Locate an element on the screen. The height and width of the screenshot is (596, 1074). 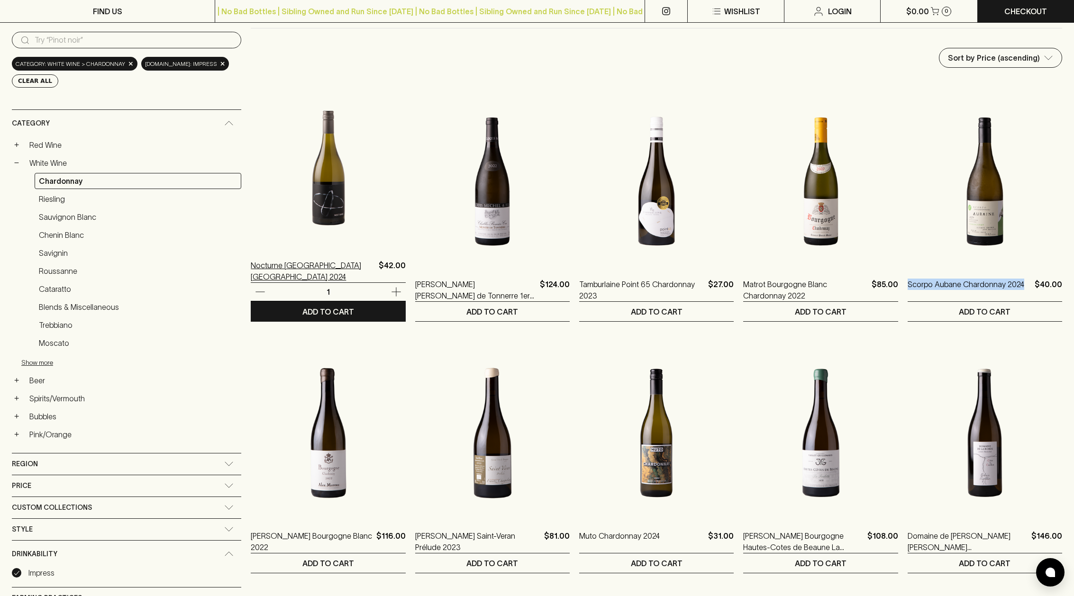
p: $81.00 is located at coordinates (557, 542).